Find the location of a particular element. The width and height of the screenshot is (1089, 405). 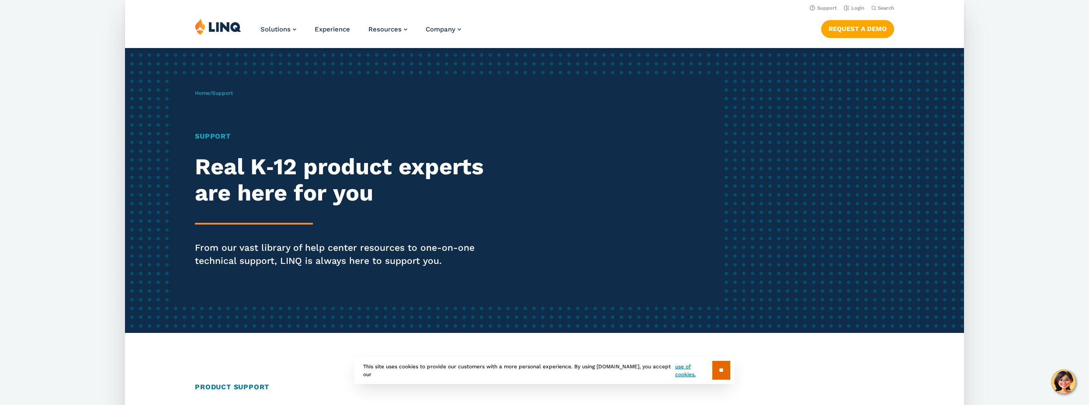

span: Resources is located at coordinates (385, 29).